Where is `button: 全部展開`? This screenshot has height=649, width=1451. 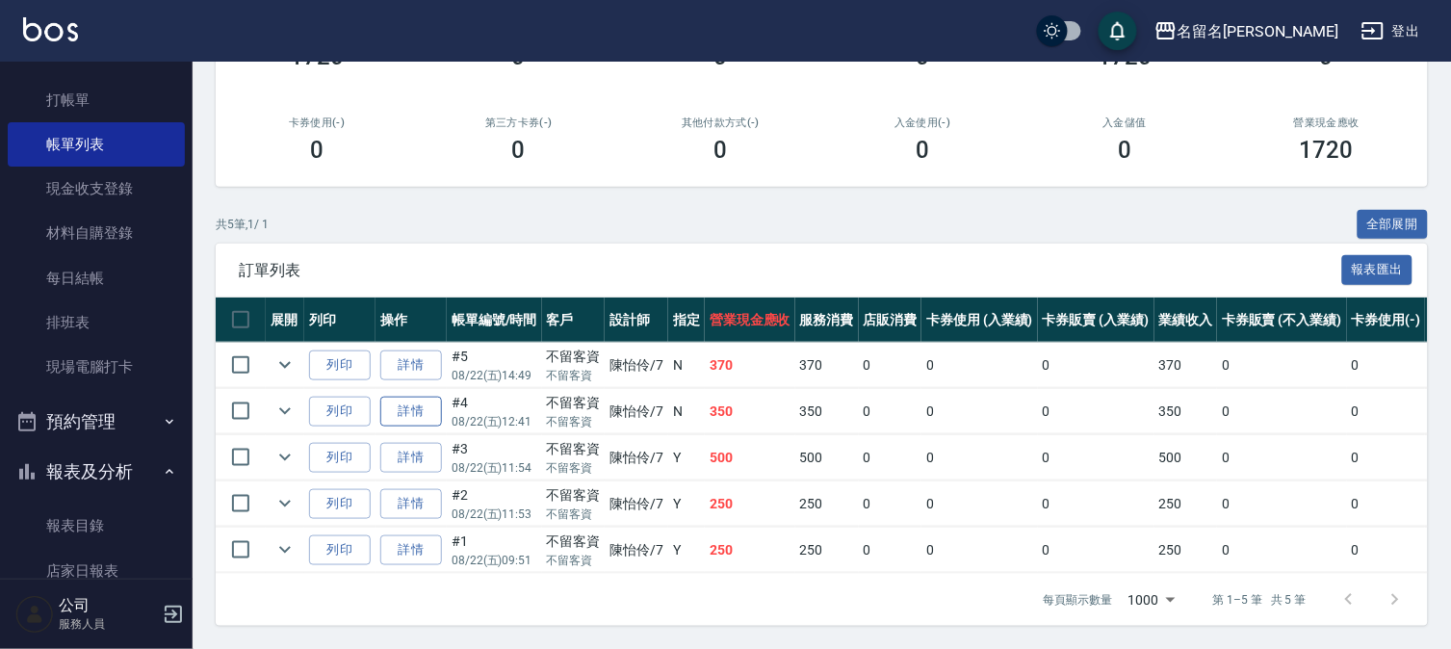
button: 全部展開 is located at coordinates (1393, 224).